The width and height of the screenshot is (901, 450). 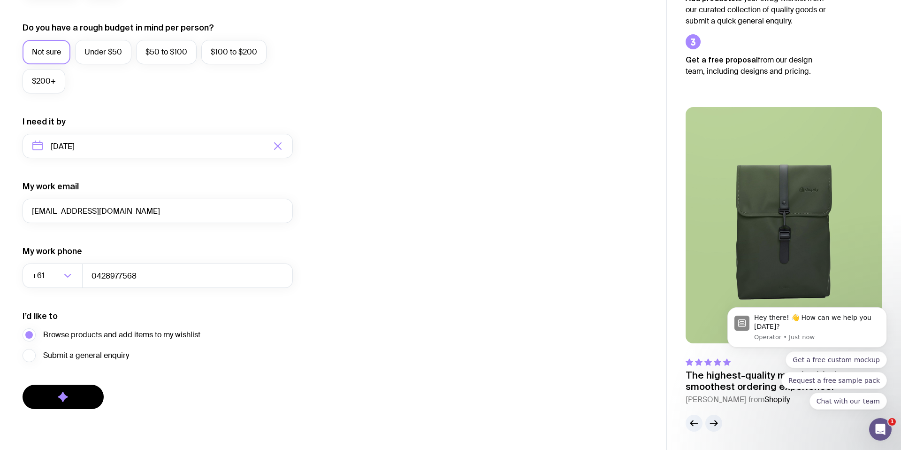 I want to click on input: Select a target date, so click(x=158, y=146).